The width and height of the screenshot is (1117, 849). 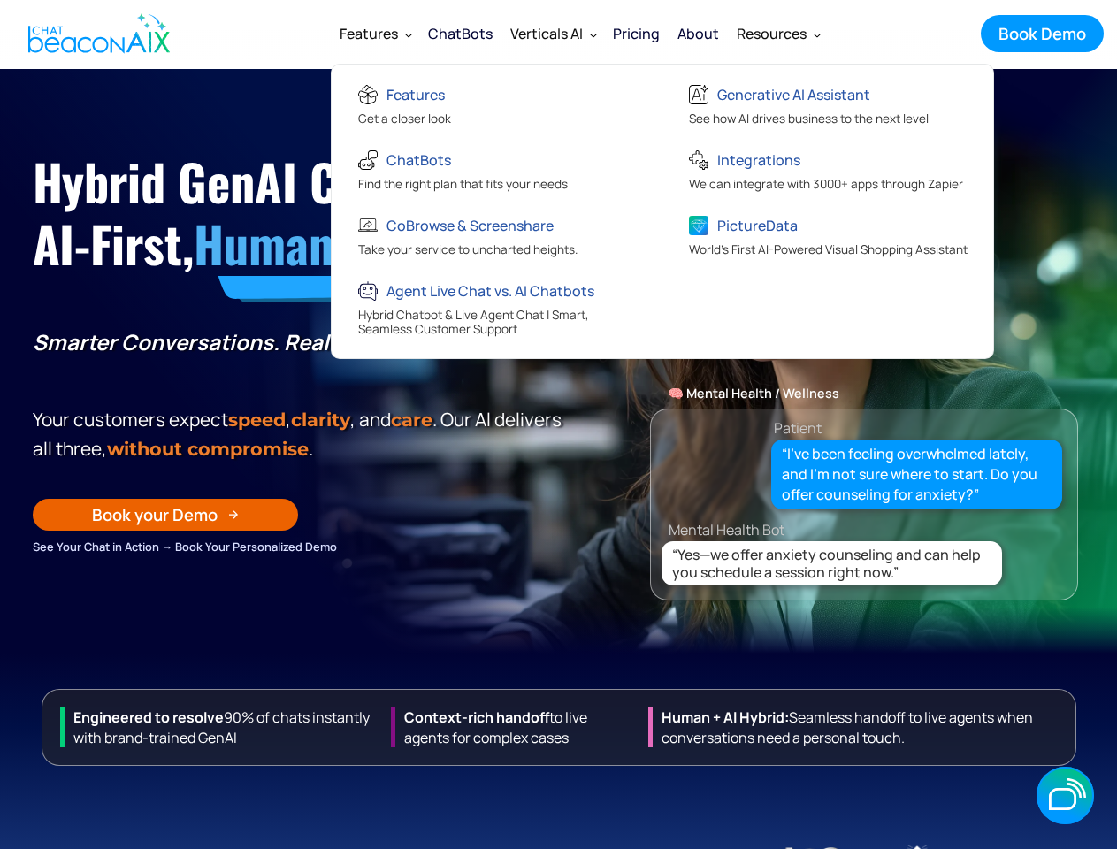 I want to click on div: Integrations, so click(x=759, y=160).